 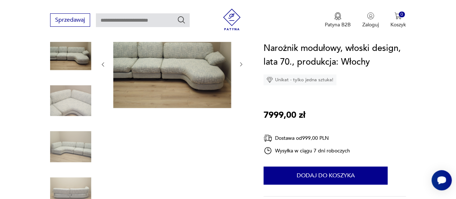 I want to click on img: Patyna - sklep z meblami i dekoracjami vintage, so click(x=232, y=19).